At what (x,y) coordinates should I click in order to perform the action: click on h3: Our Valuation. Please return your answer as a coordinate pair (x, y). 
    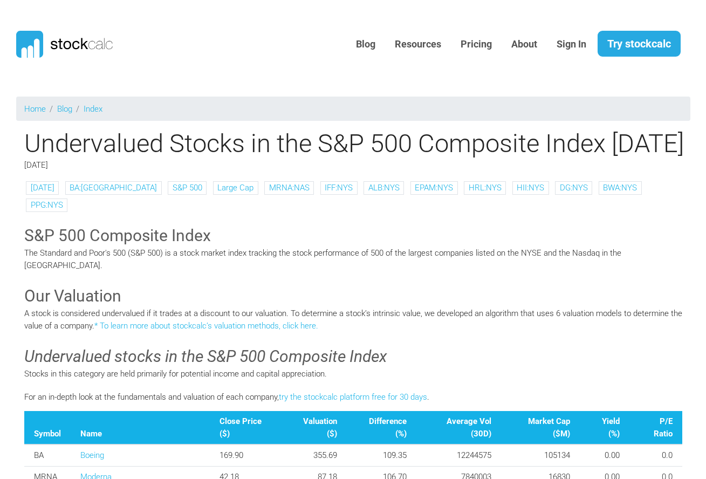
    Looking at the image, I should click on (353, 296).